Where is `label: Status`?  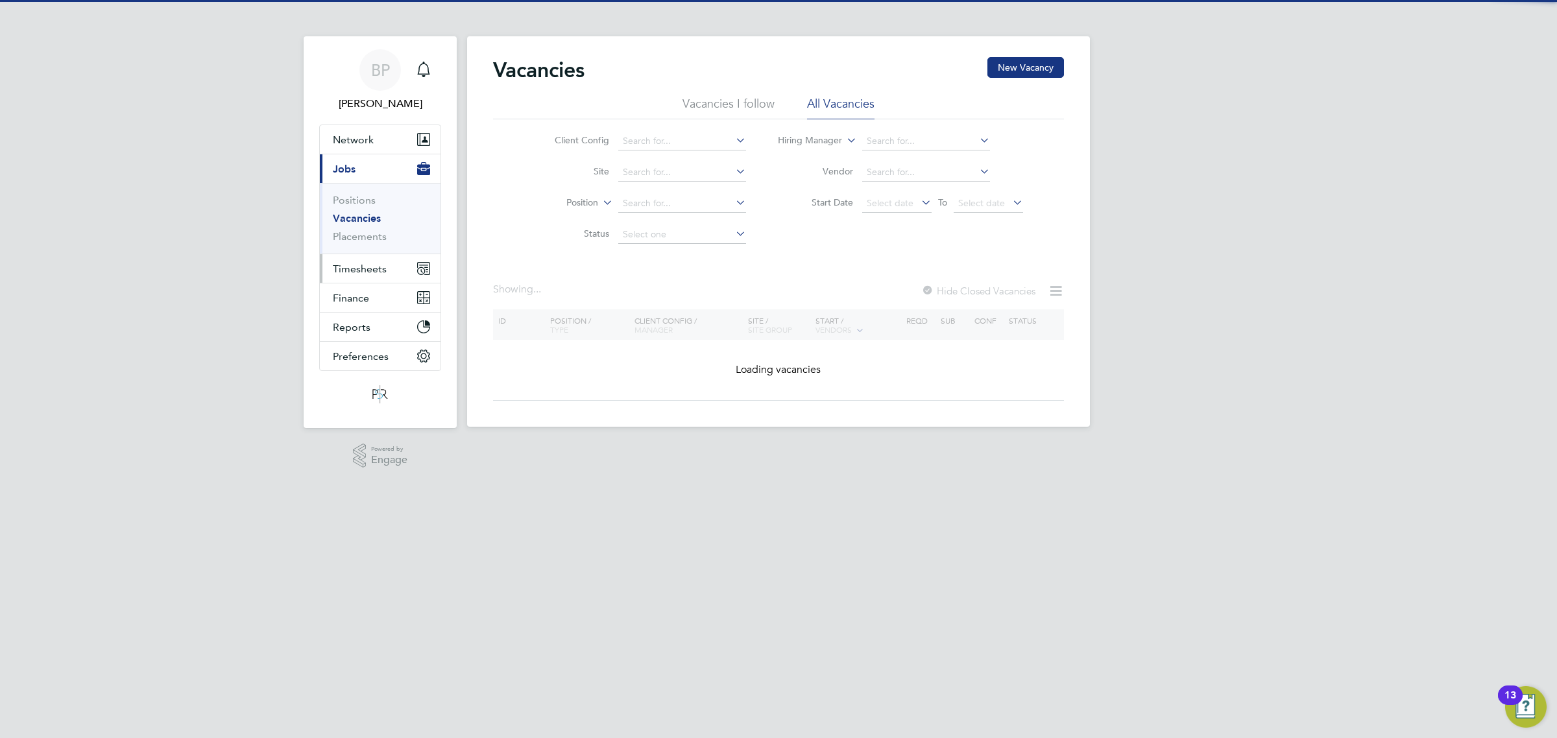
label: Status is located at coordinates (571, 234).